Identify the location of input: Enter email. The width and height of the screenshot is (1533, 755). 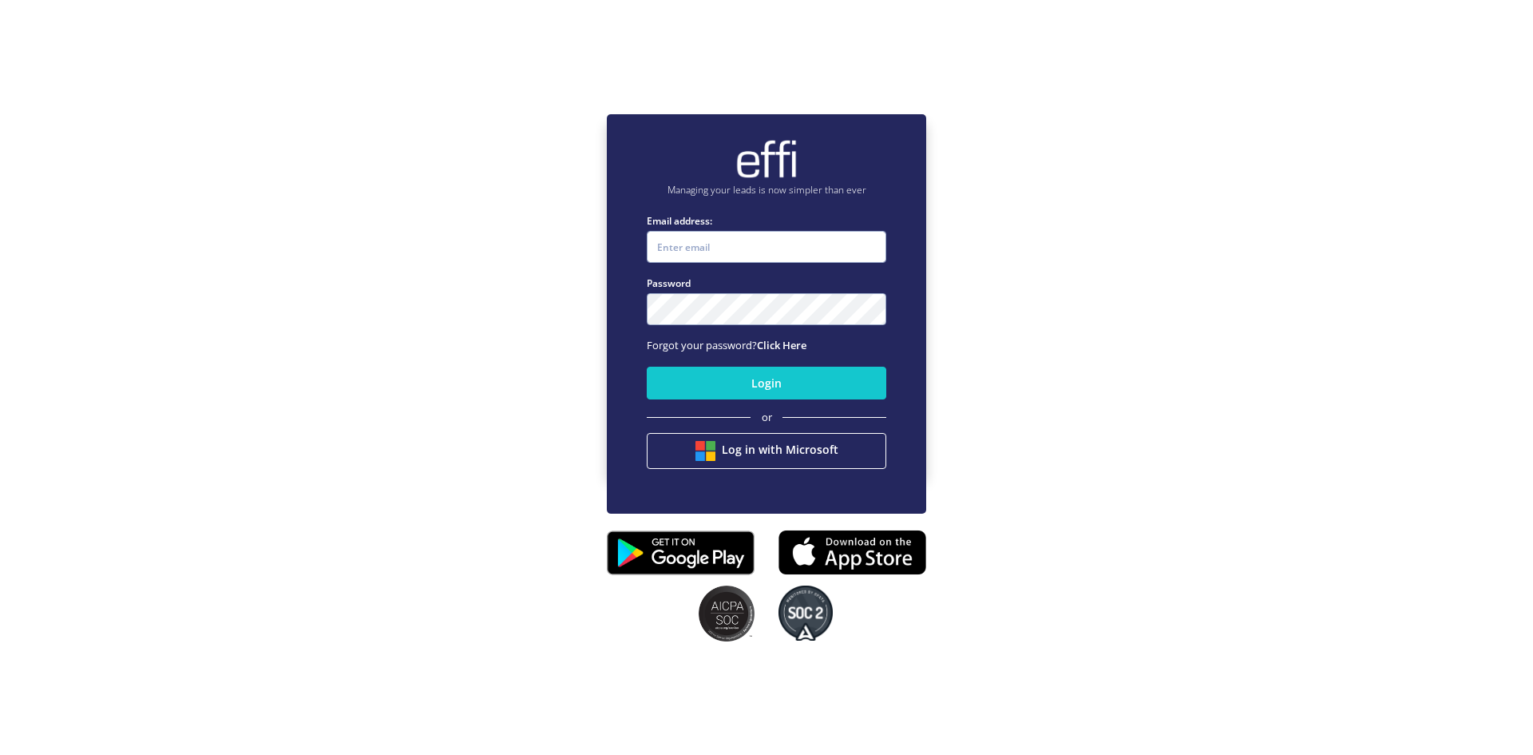
(767, 247).